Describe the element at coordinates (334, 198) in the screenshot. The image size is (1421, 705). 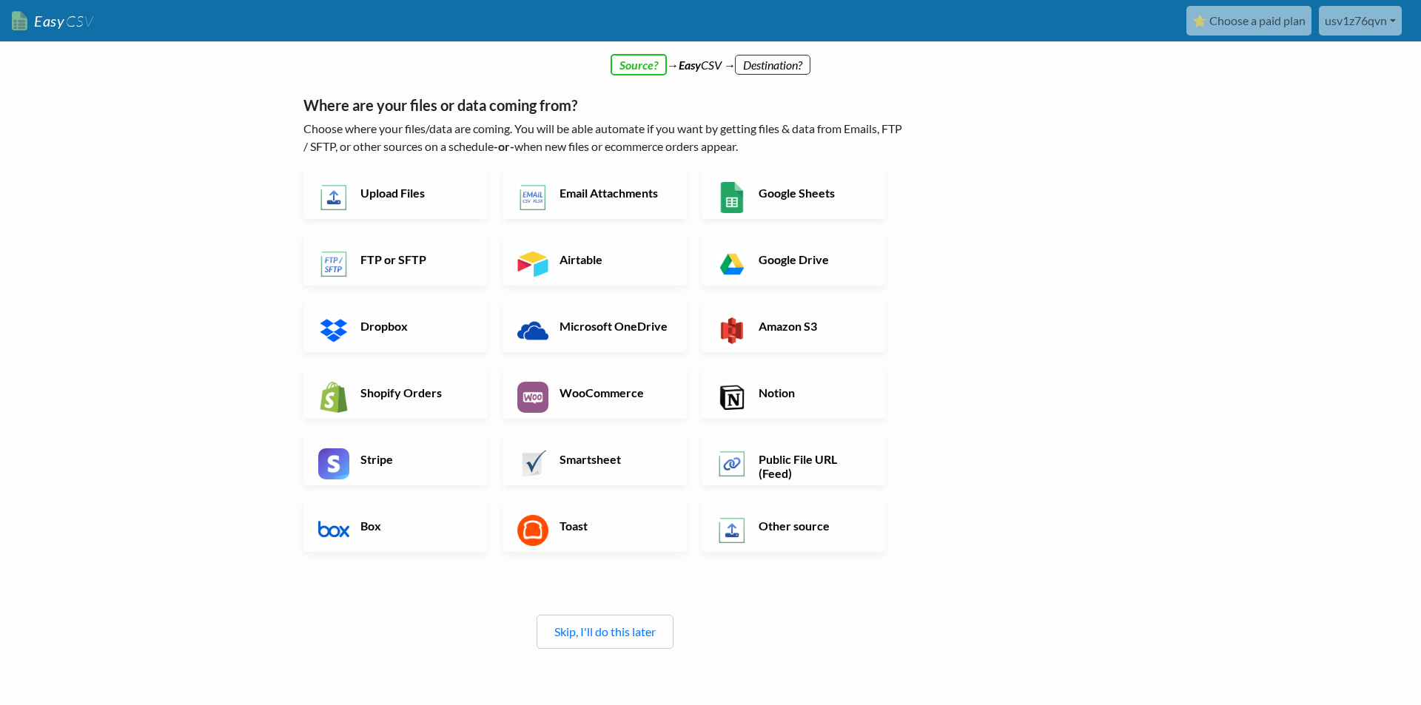
I see `img: Upload Files App & API` at that location.